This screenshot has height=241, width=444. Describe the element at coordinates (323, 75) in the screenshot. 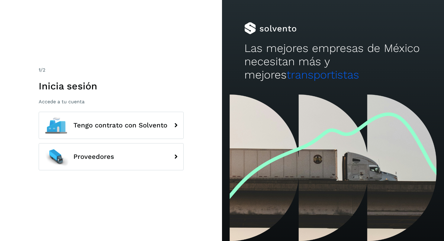

I see `span: transportistas` at that location.